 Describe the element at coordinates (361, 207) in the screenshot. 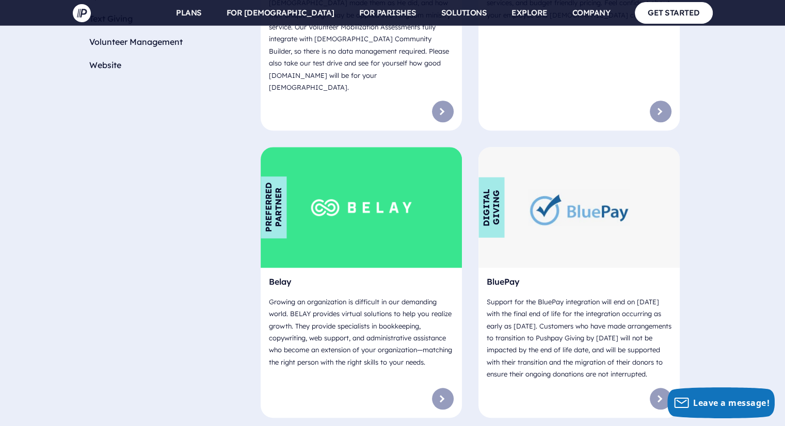

I see `img: Belay - Logo` at that location.